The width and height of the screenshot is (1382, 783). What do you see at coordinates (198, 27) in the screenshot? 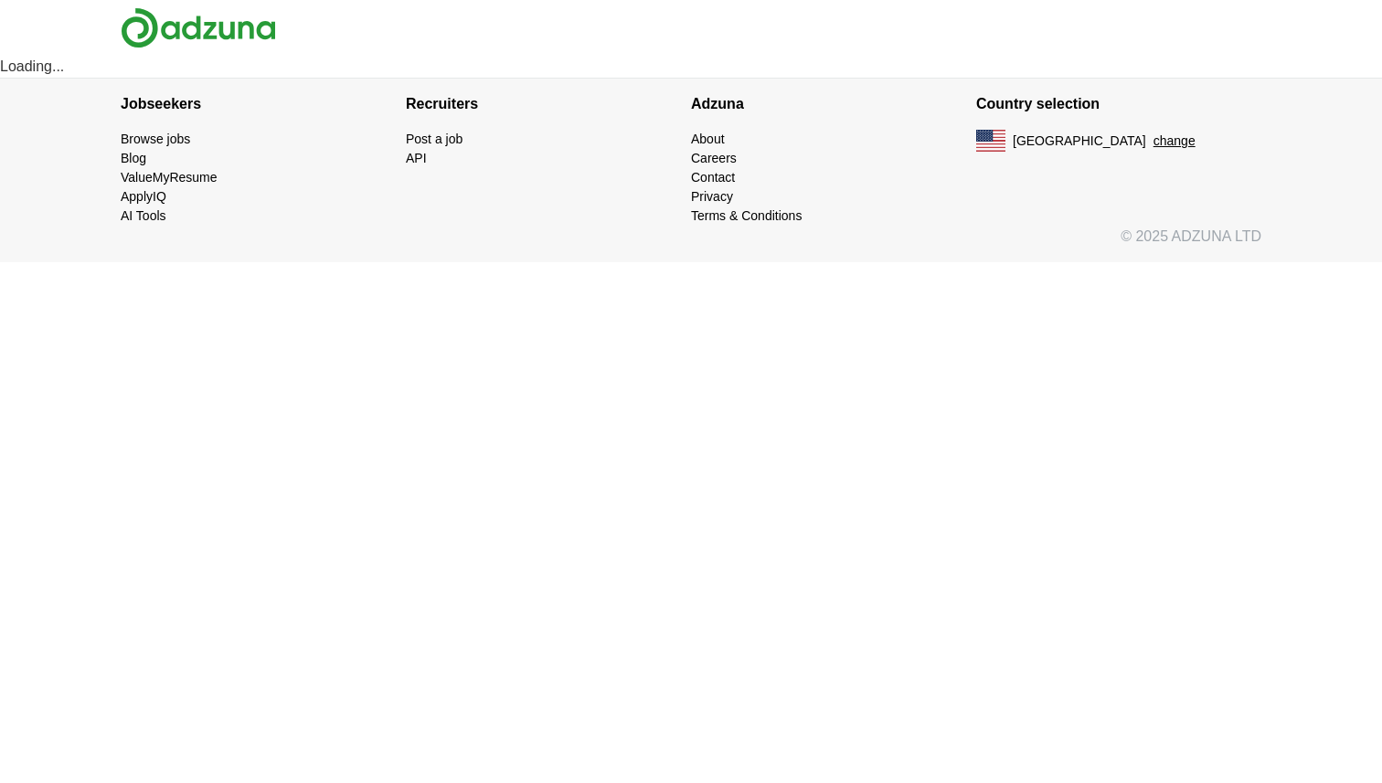
I see `img: Adzuna logo` at bounding box center [198, 27].